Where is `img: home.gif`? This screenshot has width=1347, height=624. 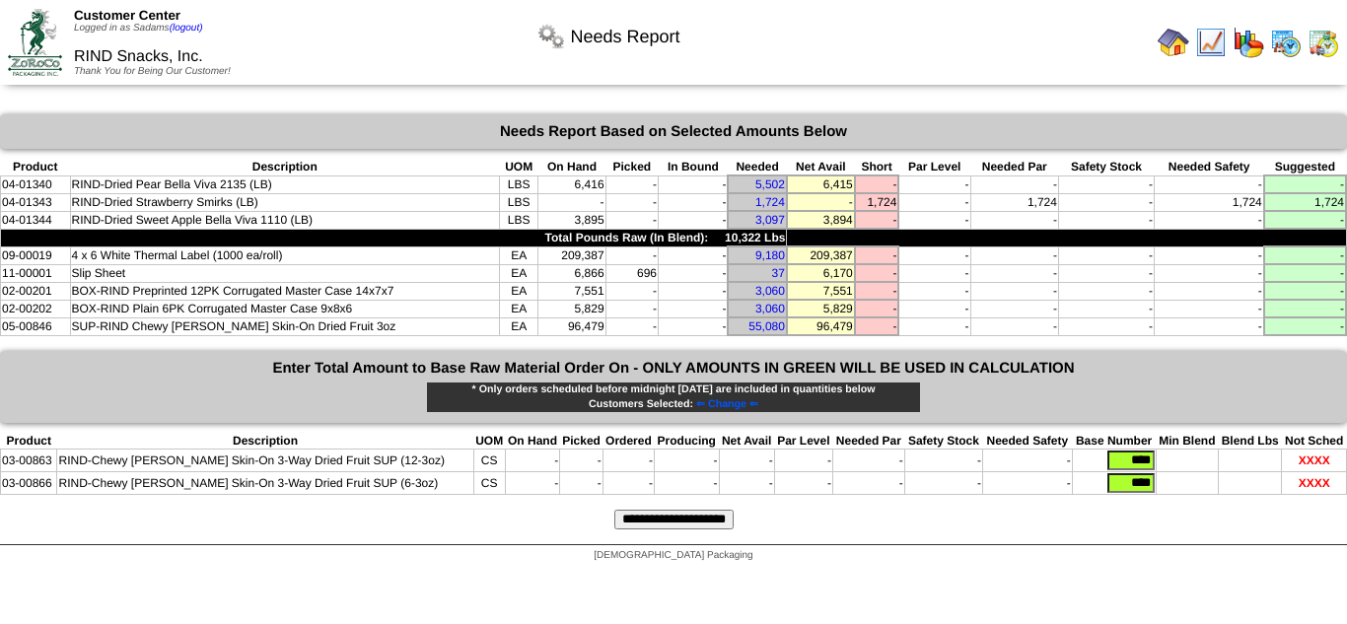 img: home.gif is located at coordinates (1173, 42).